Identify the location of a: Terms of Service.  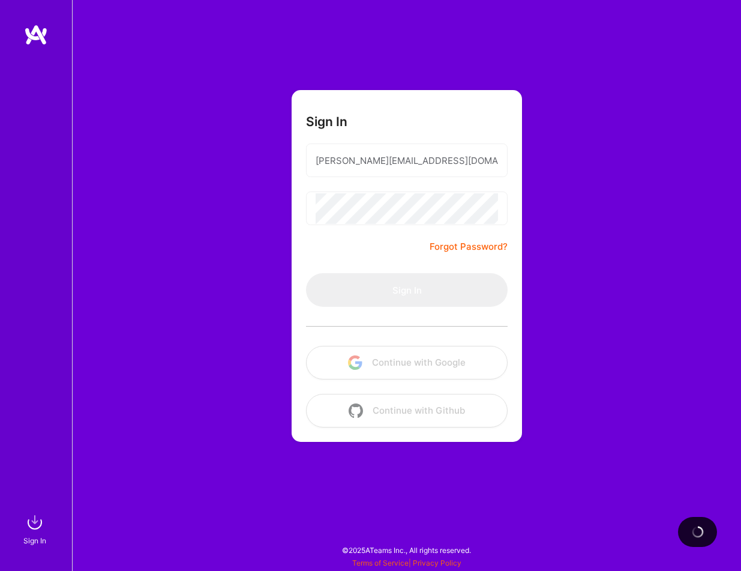
(381, 562).